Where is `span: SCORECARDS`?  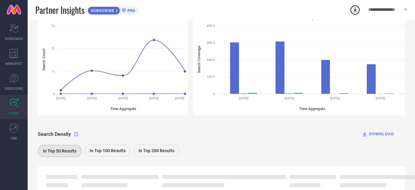 span: SCORECARDS is located at coordinates (14, 38).